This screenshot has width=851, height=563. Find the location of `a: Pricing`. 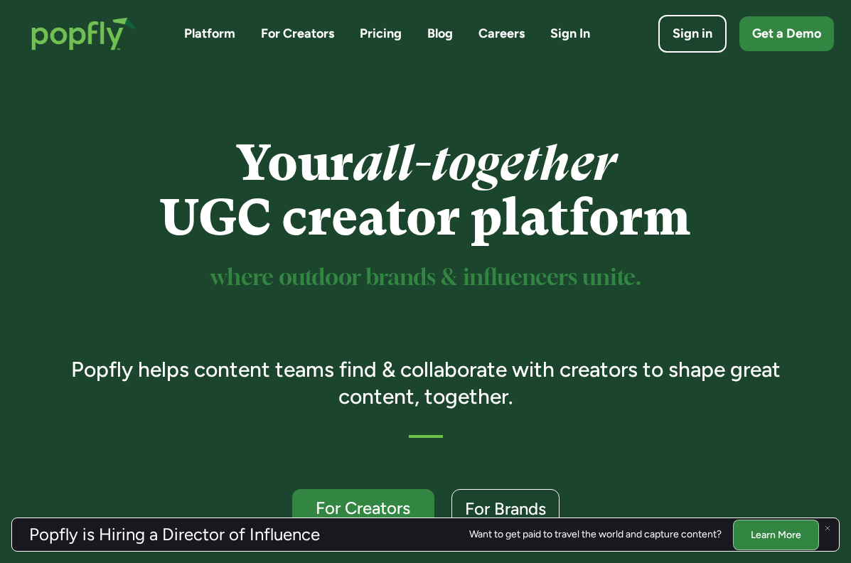

a: Pricing is located at coordinates (380, 33).